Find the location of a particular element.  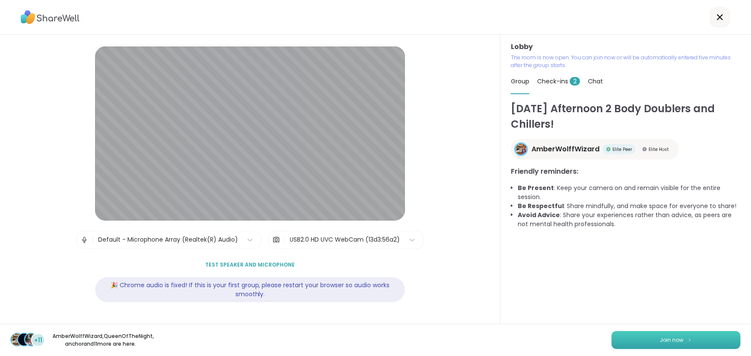

span: AmberWolffWizard is located at coordinates (565, 149).